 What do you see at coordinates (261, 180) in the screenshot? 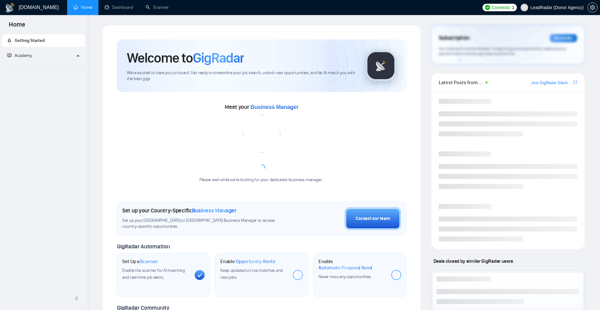
I see `div: Please wait while we're looking for your dedicated business manager...` at bounding box center [261, 180].